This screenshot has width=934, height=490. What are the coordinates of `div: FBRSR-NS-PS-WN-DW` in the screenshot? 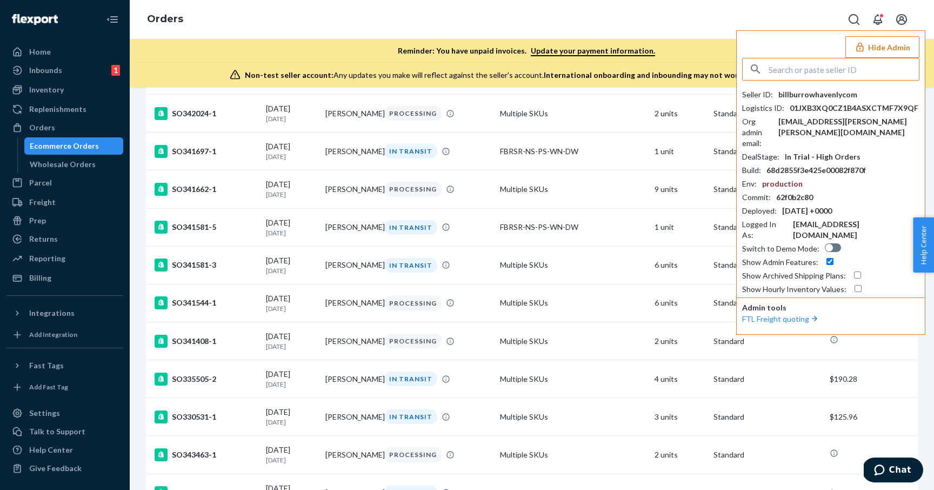 It's located at (573, 151).